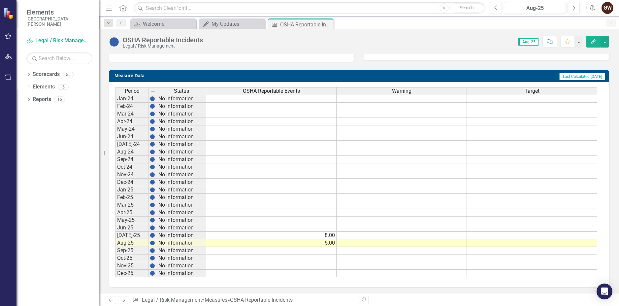  What do you see at coordinates (132, 137) in the screenshot?
I see `td: Jun-24` at bounding box center [132, 137].